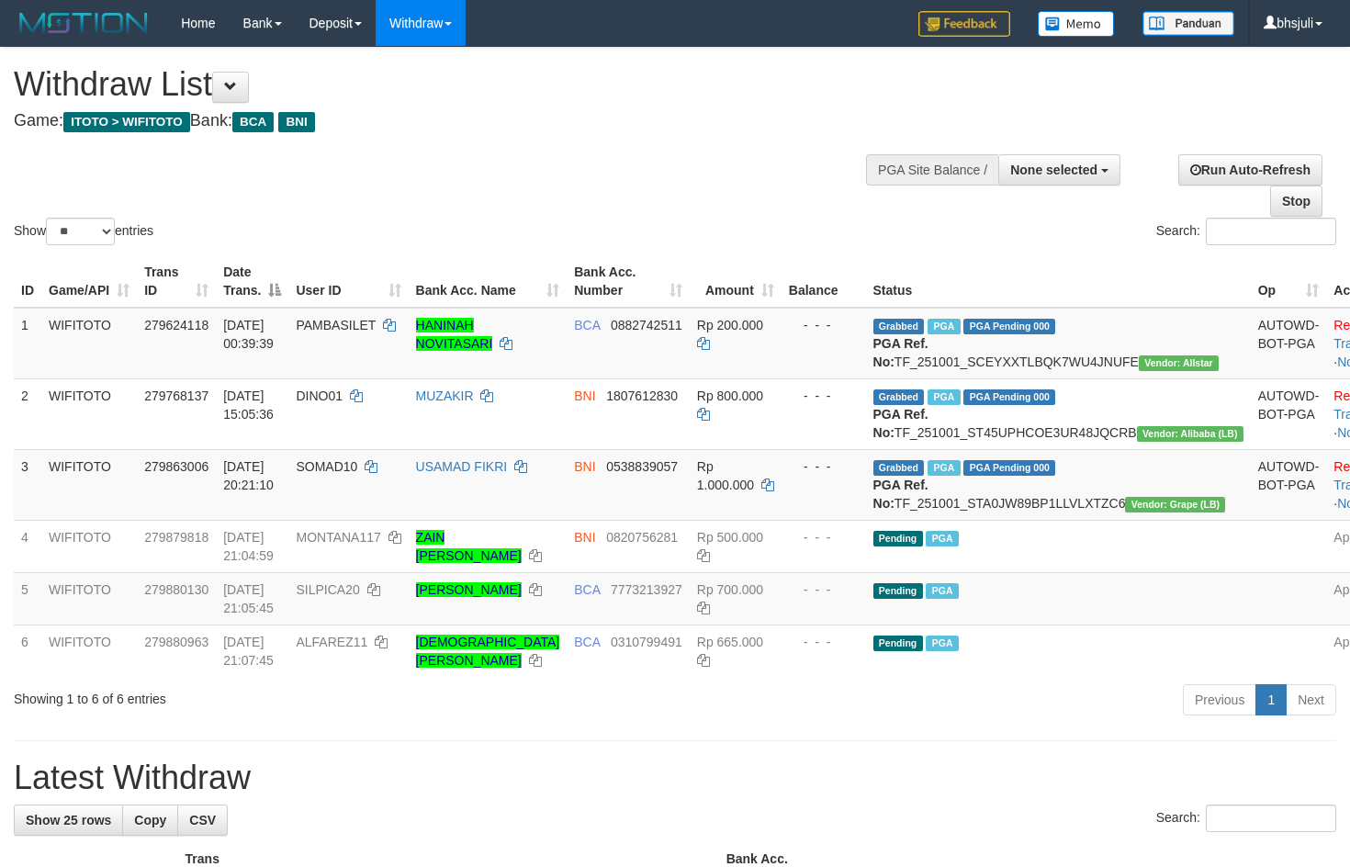  What do you see at coordinates (642, 467) in the screenshot?
I see `span: Copy 0538839057 to clipboard` at bounding box center [642, 467].